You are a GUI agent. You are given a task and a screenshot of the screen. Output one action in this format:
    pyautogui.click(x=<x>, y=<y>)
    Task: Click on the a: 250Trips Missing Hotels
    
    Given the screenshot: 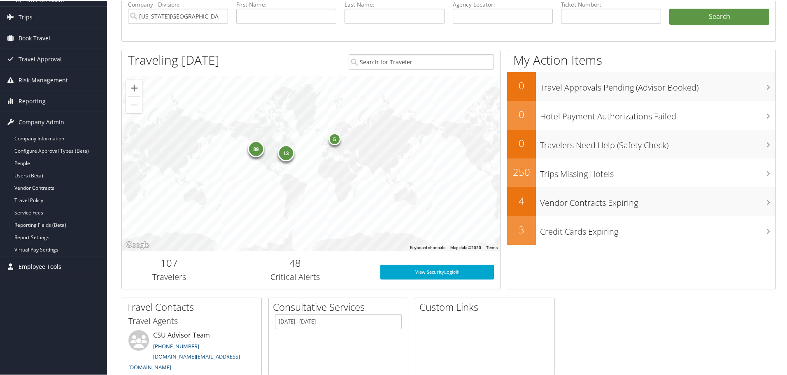 What is the action you would take?
    pyautogui.click(x=641, y=172)
    